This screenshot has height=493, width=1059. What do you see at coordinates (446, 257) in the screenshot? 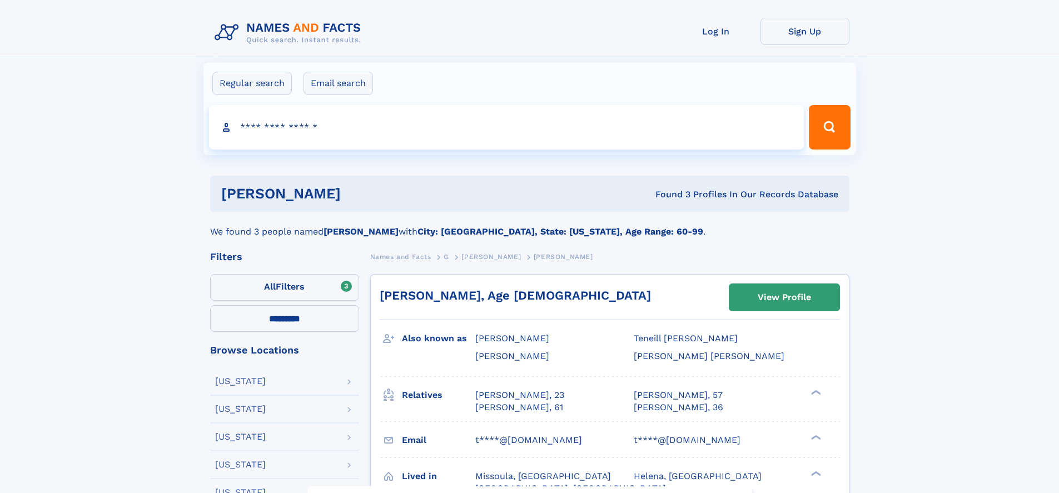
I see `span: G` at bounding box center [446, 257].